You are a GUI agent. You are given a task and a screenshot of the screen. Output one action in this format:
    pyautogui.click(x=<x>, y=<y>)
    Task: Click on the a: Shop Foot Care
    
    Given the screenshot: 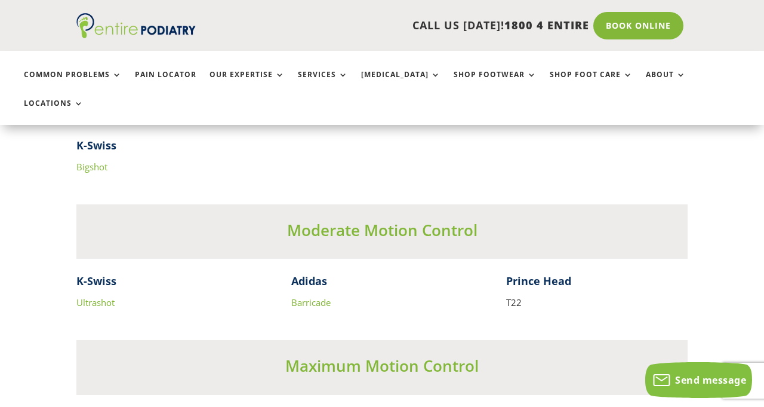 What is the action you would take?
    pyautogui.click(x=591, y=83)
    